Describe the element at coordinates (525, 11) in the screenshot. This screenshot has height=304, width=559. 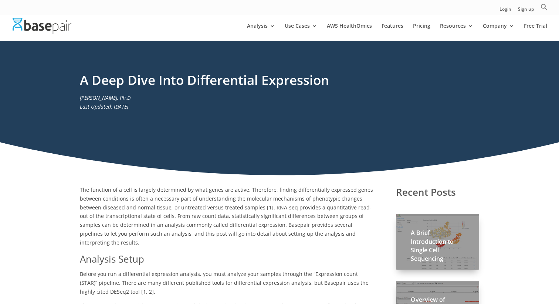
I see `a: Sign up` at that location.